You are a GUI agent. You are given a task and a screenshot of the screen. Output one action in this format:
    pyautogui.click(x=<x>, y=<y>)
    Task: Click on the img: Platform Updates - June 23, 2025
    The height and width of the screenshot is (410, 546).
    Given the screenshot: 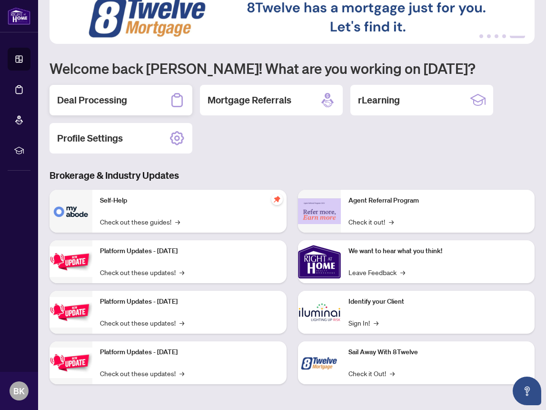 What is the action you would take?
    pyautogui.click(x=71, y=362)
    